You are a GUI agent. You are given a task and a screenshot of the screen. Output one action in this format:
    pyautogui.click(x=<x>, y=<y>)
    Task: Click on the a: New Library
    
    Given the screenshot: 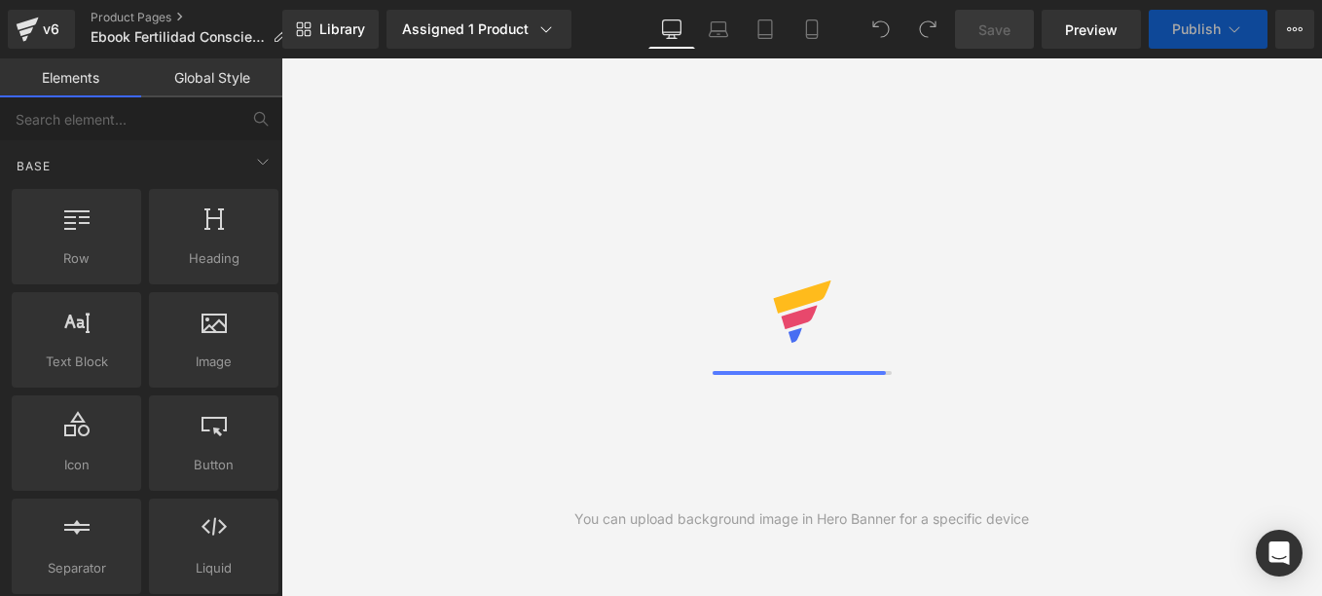 What is the action you would take?
    pyautogui.click(x=330, y=29)
    